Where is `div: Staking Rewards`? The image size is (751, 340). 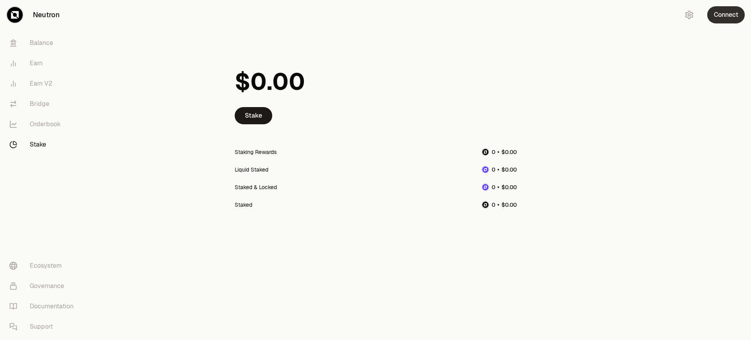
div: Staking Rewards is located at coordinates (255, 152).